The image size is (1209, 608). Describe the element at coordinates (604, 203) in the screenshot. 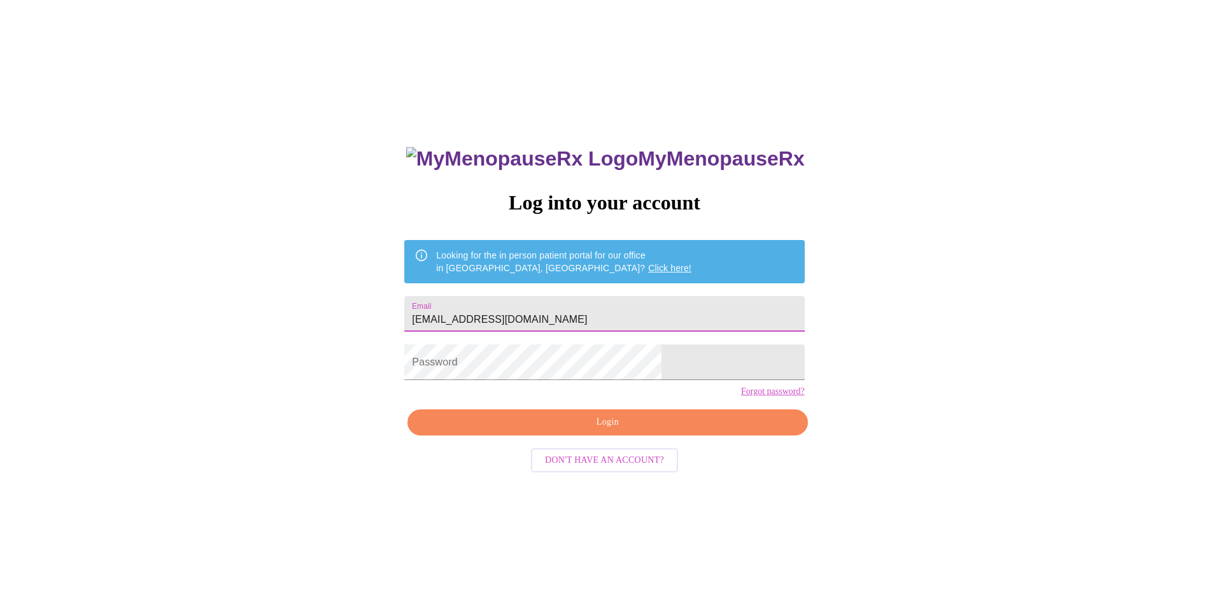

I see `h3: Log into your account` at that location.